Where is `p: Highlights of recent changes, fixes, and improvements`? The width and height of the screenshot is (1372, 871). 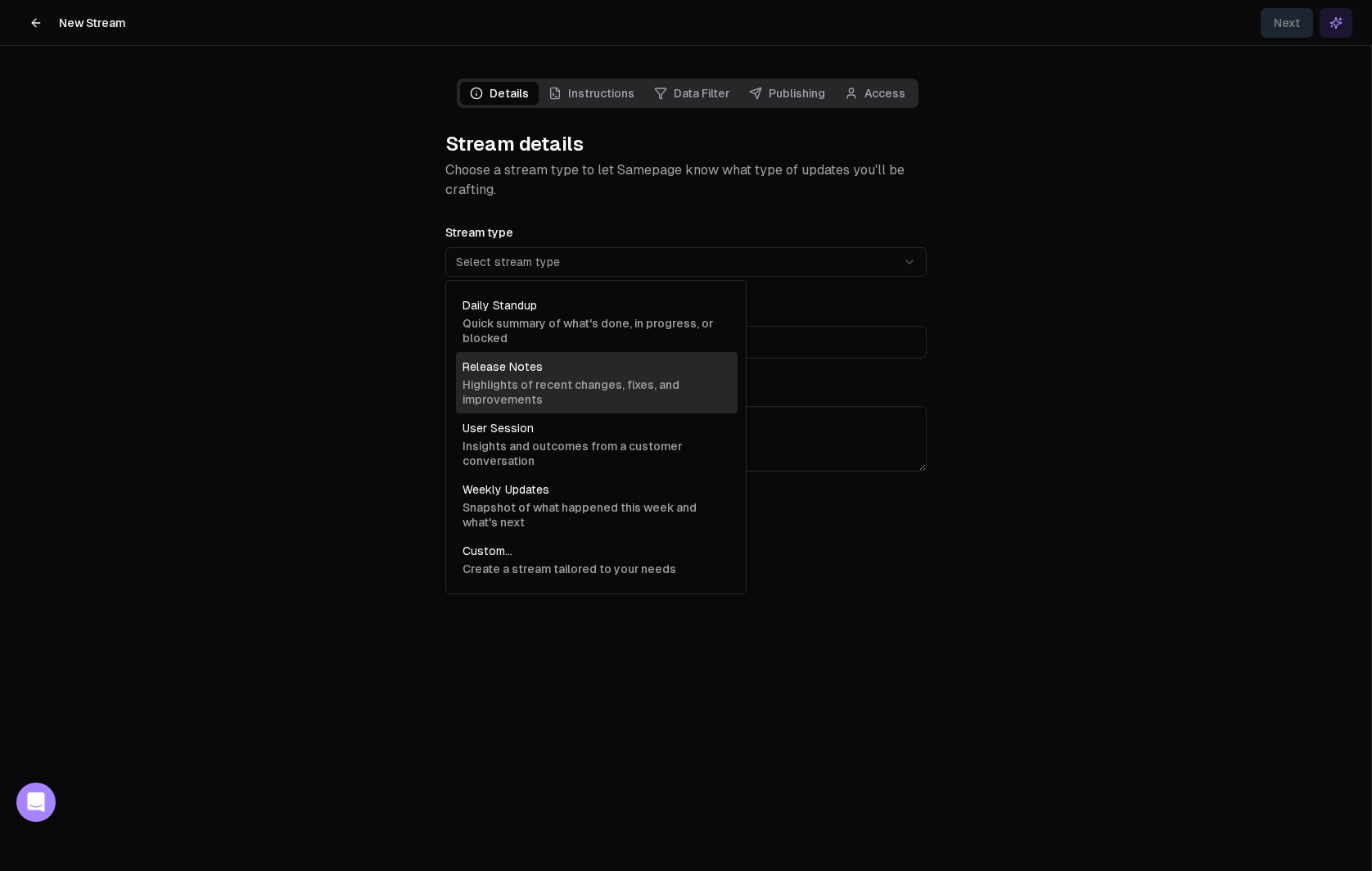 p: Highlights of recent changes, fixes, and improvements is located at coordinates (597, 392).